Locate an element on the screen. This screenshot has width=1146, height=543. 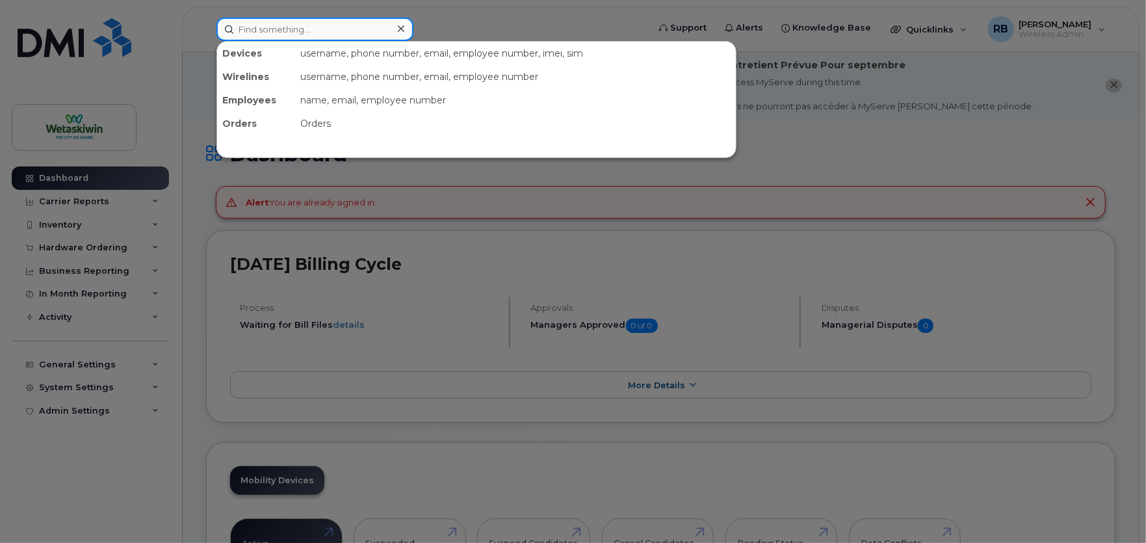
div: Employees is located at coordinates (256, 100).